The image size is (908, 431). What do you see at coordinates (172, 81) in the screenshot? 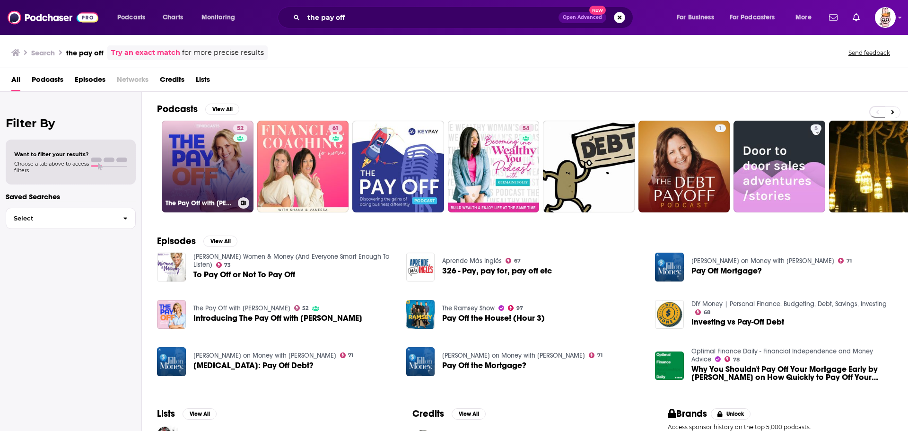
I see `span: Credits` at bounding box center [172, 81].